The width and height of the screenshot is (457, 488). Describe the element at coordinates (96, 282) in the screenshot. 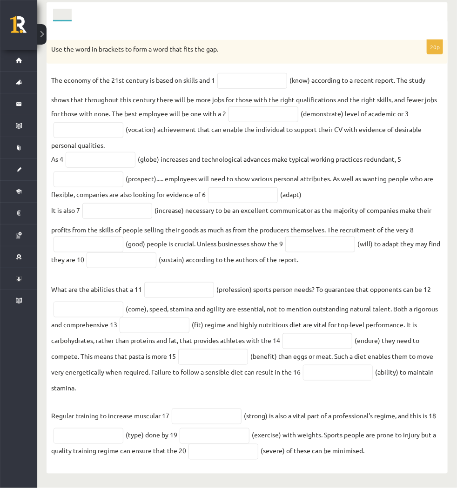

I see `p: What are the abilities that a 11` at that location.